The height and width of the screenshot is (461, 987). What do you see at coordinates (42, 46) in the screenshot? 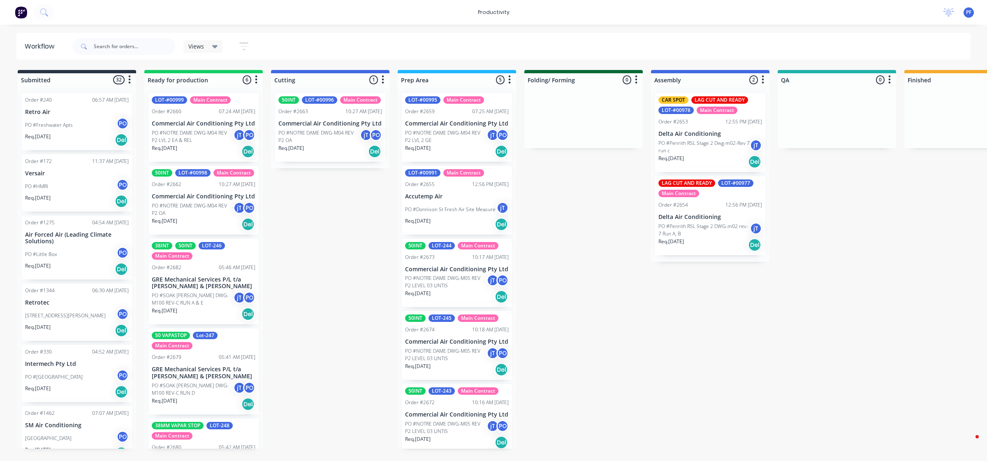
I see `div: Workflow` at bounding box center [42, 46].